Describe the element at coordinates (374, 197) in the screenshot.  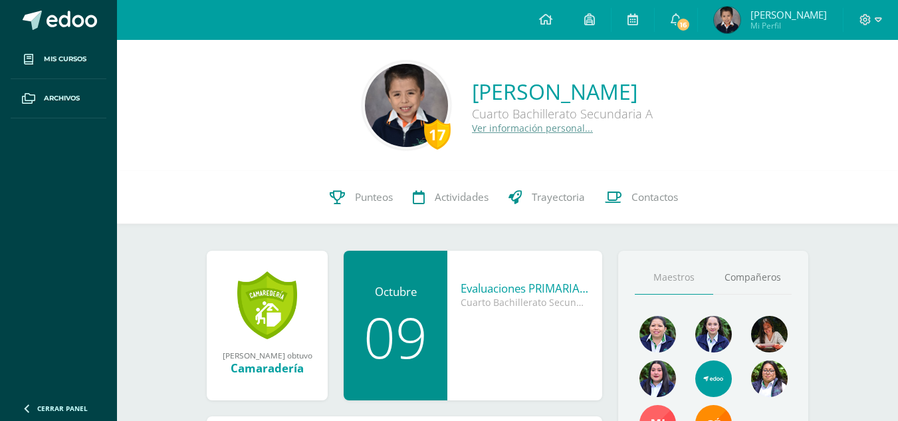
I see `span: Punteos` at that location.